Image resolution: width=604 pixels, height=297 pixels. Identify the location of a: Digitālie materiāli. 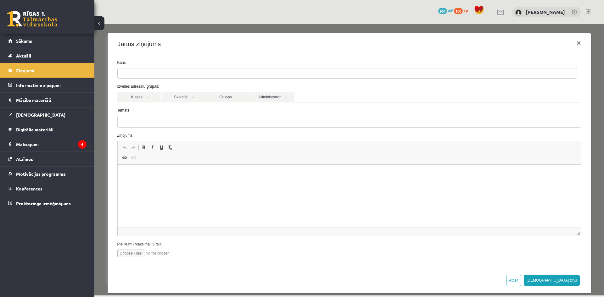
(47, 130).